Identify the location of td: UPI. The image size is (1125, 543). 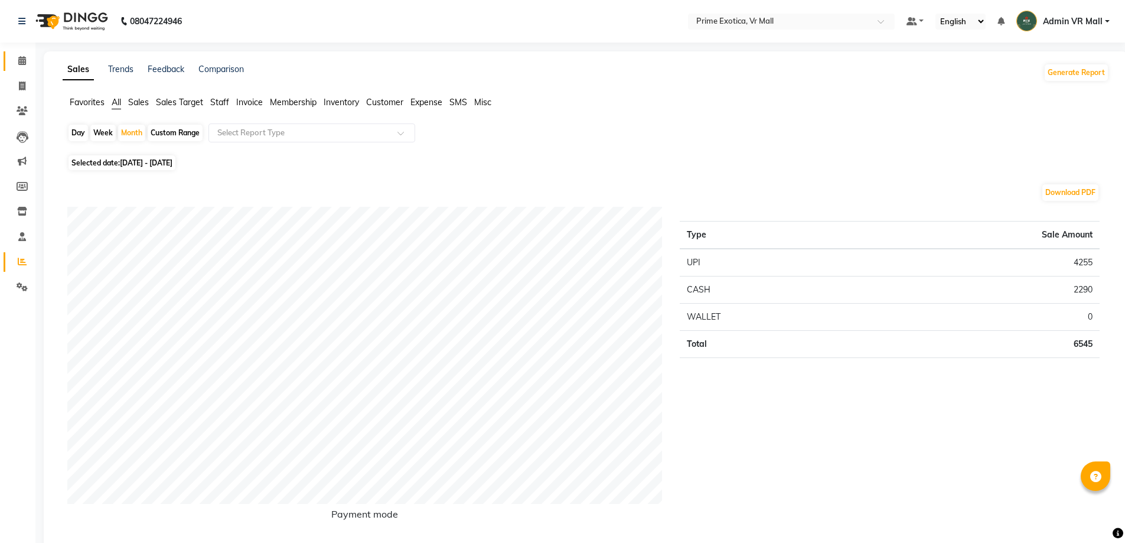
(769, 262).